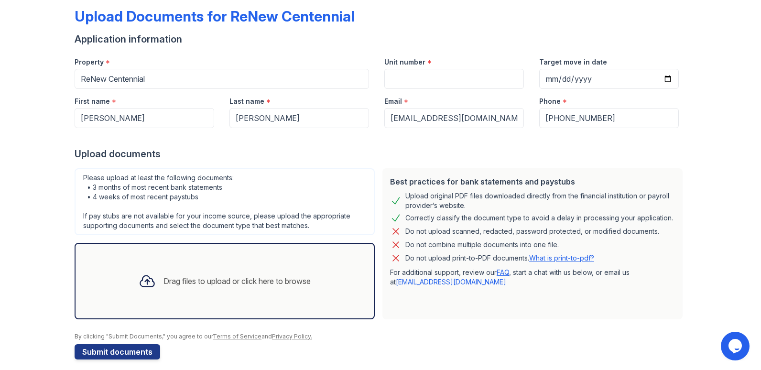 Image resolution: width=761 pixels, height=370 pixels. I want to click on p: Do not upload print-to-PDF documents., so click(500, 258).